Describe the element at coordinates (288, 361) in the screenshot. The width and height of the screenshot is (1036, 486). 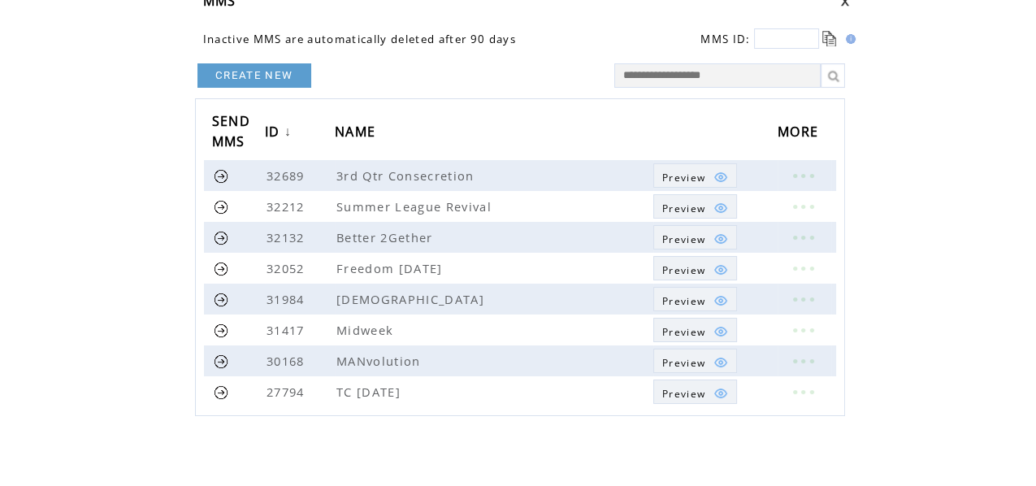
I see `span: 30168` at that location.